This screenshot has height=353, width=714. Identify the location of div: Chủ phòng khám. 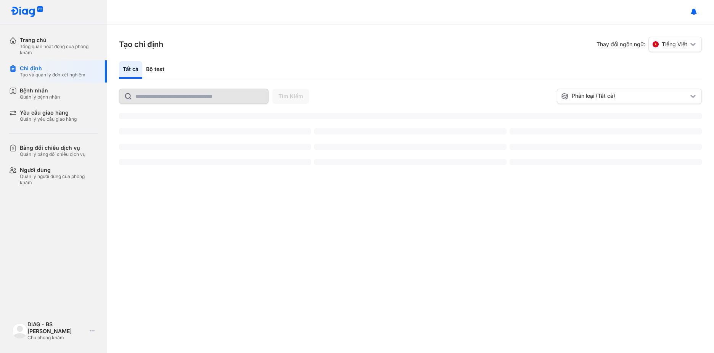
(57, 337).